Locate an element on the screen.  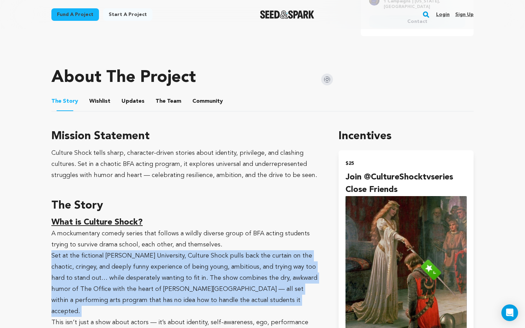
h4: Join @CultureShocktvseries Close Friends is located at coordinates (406, 184).